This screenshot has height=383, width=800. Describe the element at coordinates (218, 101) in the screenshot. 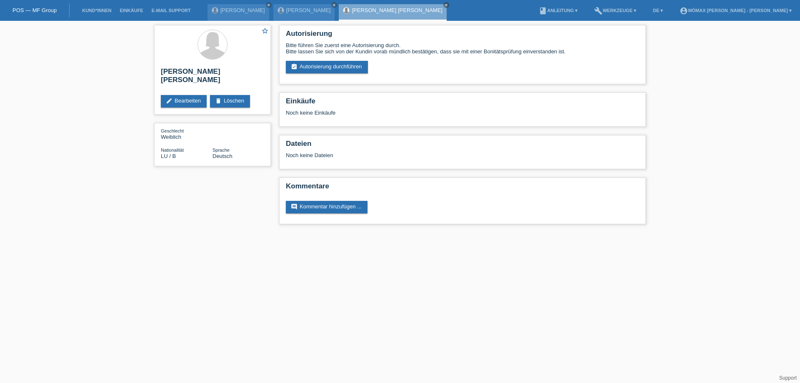

I see `i: delete` at that location.